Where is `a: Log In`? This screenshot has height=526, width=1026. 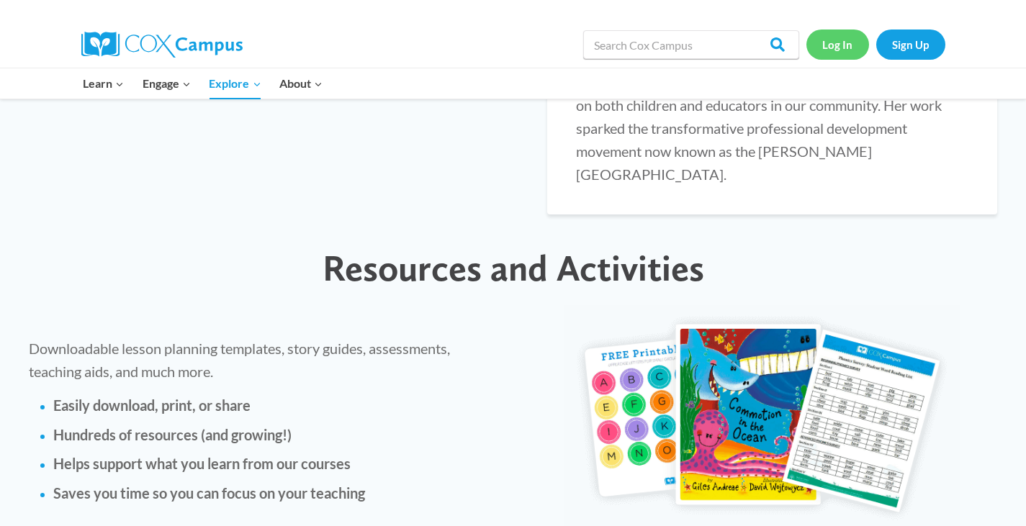
a: Log In is located at coordinates (837, 44).